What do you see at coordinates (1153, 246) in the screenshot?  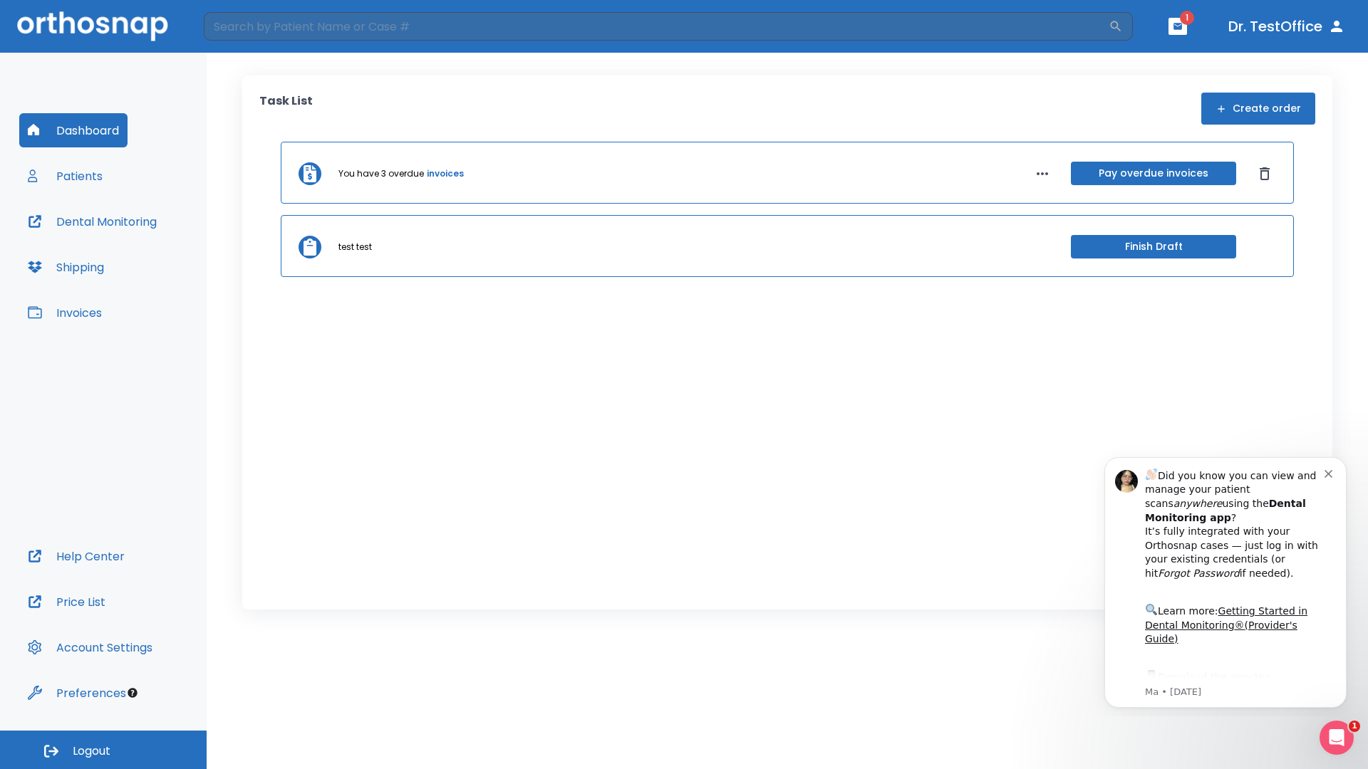 I see `button: Finish Draft` at bounding box center [1153, 246].